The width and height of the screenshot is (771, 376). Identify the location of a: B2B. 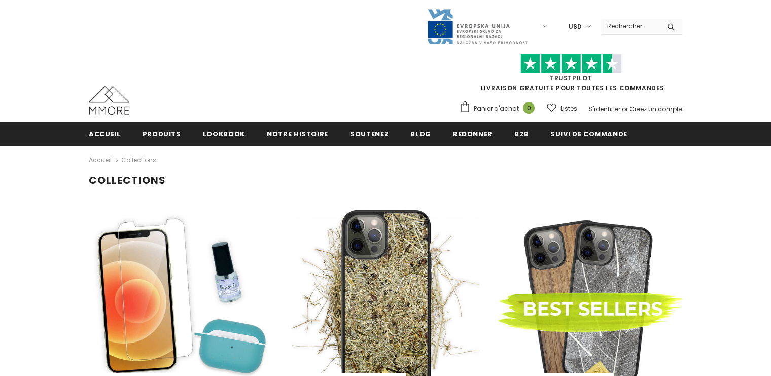
(521, 133).